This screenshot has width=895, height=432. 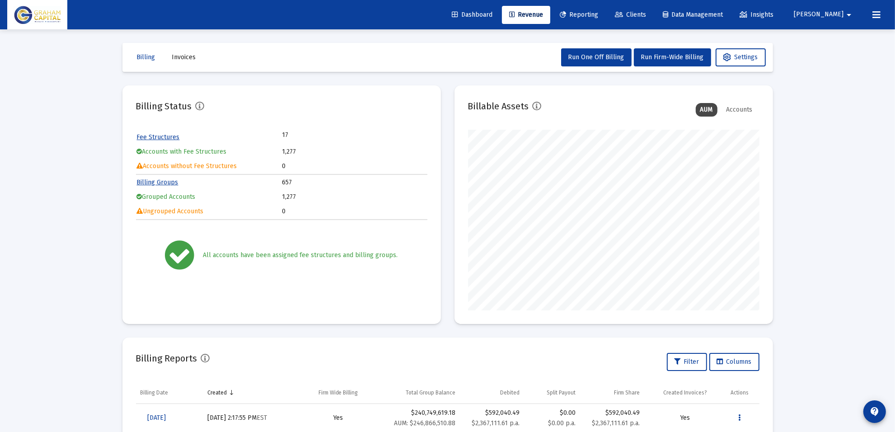 I want to click on td: Column Created, so click(x=250, y=393).